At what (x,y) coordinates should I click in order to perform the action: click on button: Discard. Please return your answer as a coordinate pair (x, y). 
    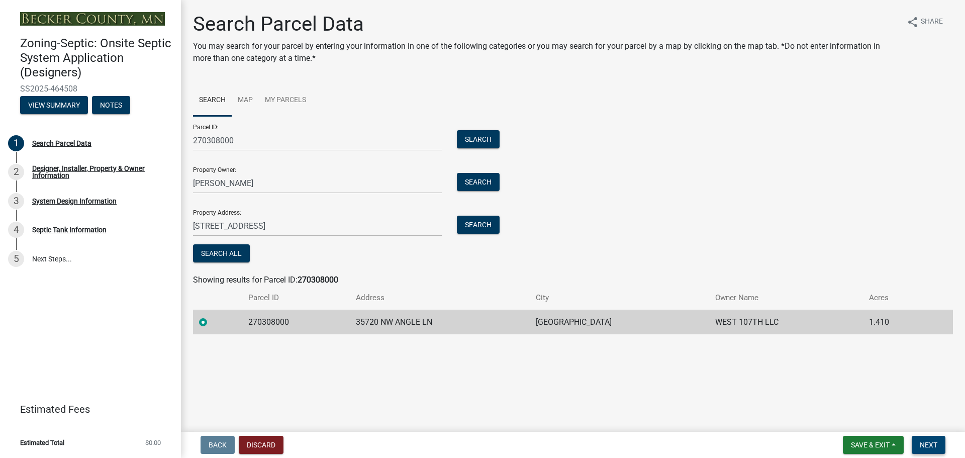
    Looking at the image, I should click on (261, 445).